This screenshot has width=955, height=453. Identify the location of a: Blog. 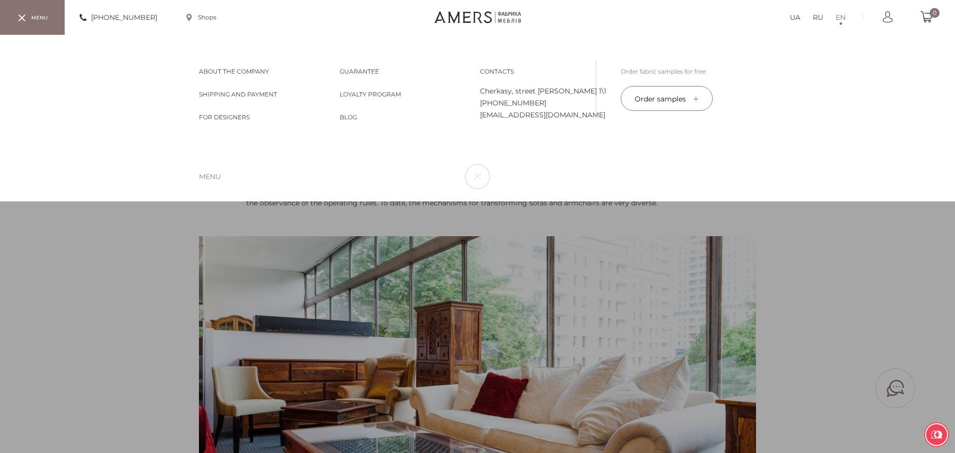
(348, 117).